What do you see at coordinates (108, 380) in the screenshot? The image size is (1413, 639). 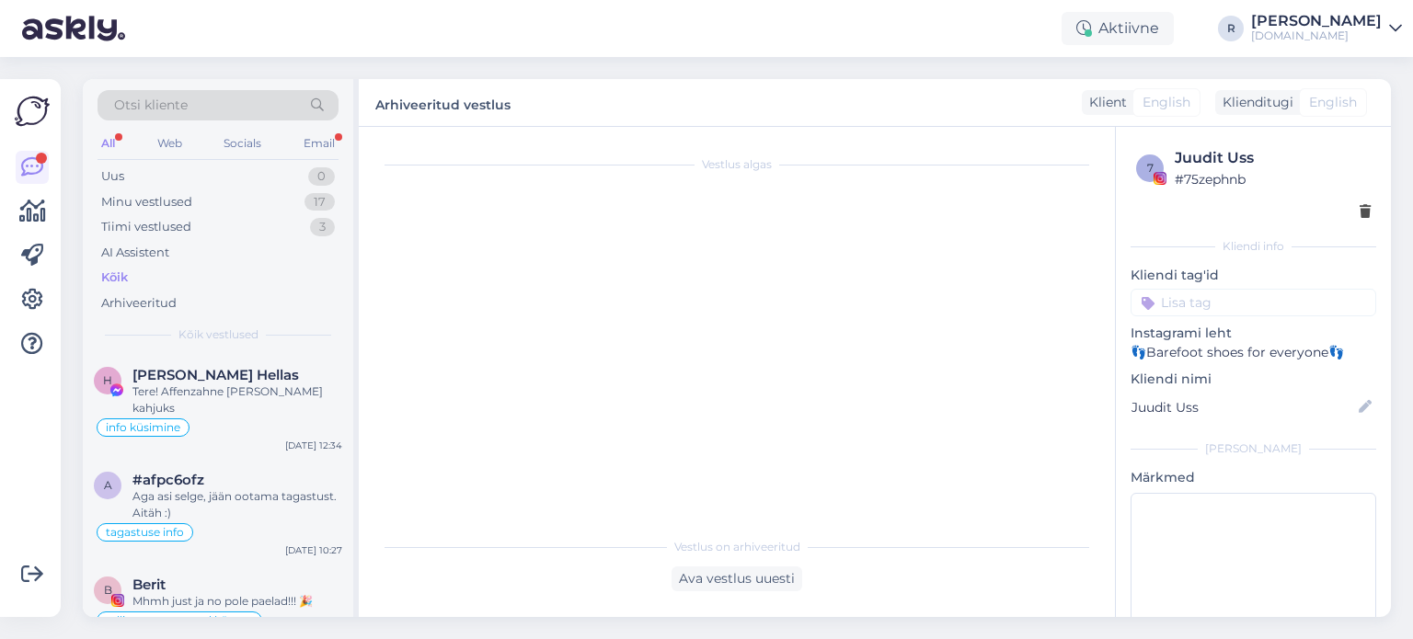 I see `span: H` at bounding box center [108, 380].